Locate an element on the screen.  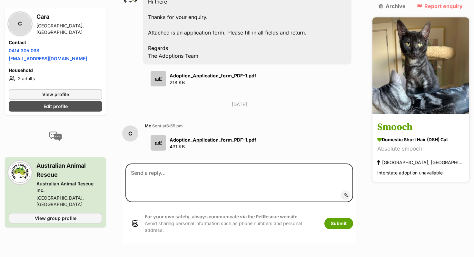
div: Domestic Short Hair (DSH) Cat is located at coordinates (421, 140).